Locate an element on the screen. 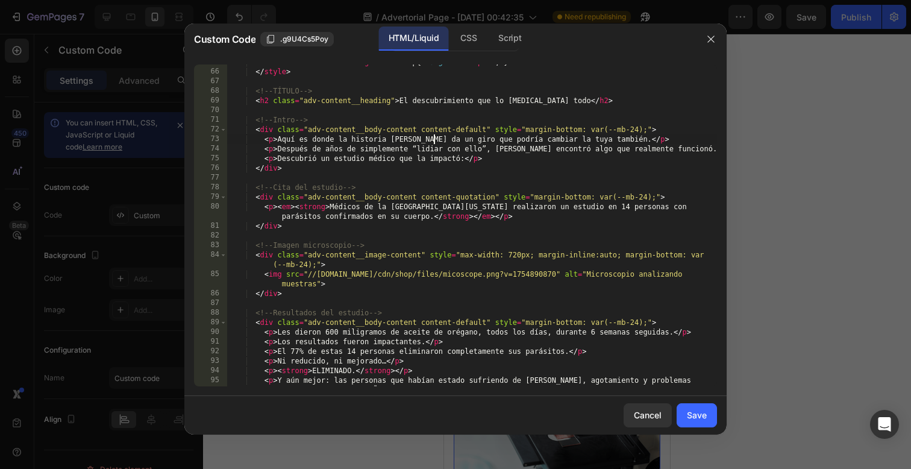 Image resolution: width=911 pixels, height=469 pixels. div: 78 is located at coordinates (210, 187).